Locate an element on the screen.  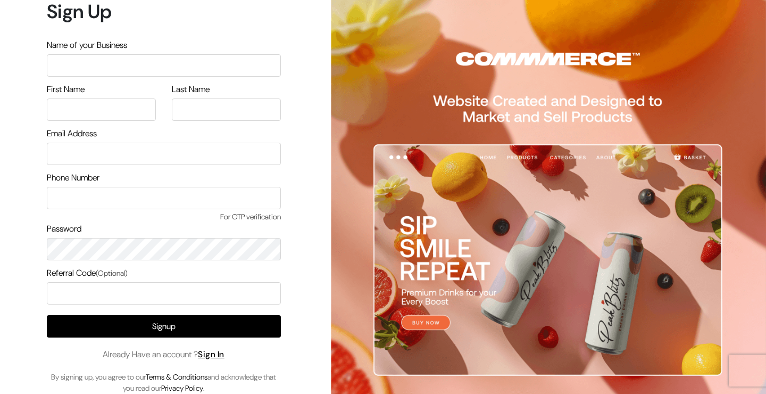
button: Signup is located at coordinates (164, 326).